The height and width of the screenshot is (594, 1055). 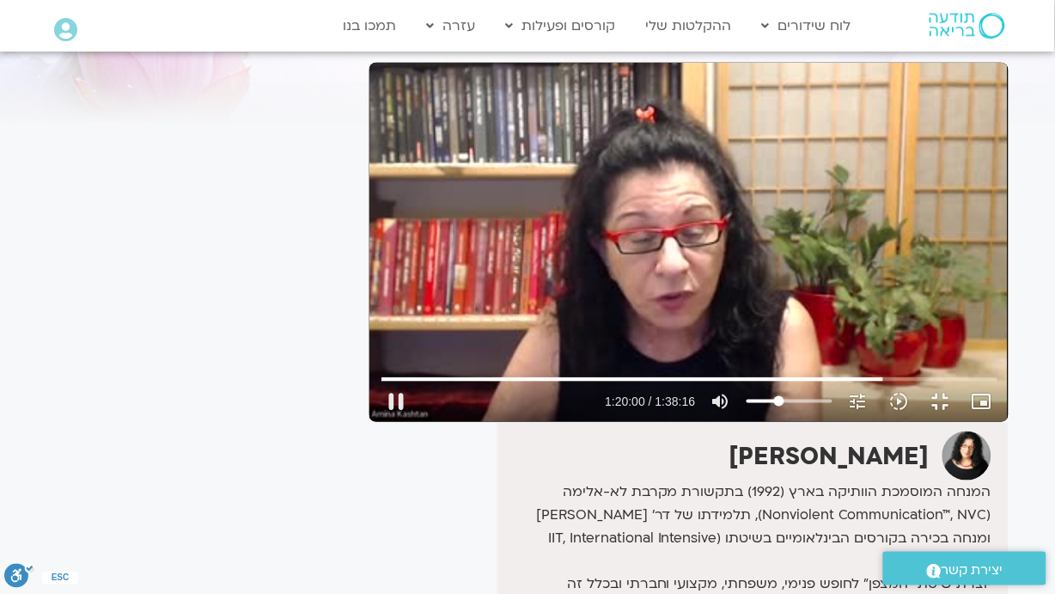 What do you see at coordinates (968, 26) in the screenshot?
I see `img: תודעה בריאה` at bounding box center [968, 26].